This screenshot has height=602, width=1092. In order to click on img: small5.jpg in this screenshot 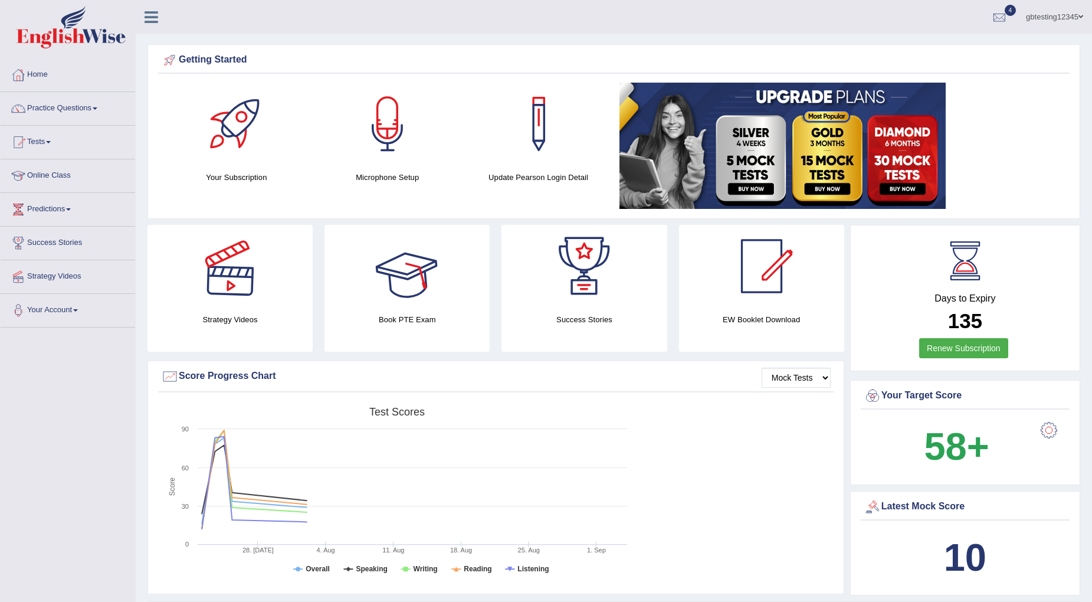, I will do `click(782, 146)`.